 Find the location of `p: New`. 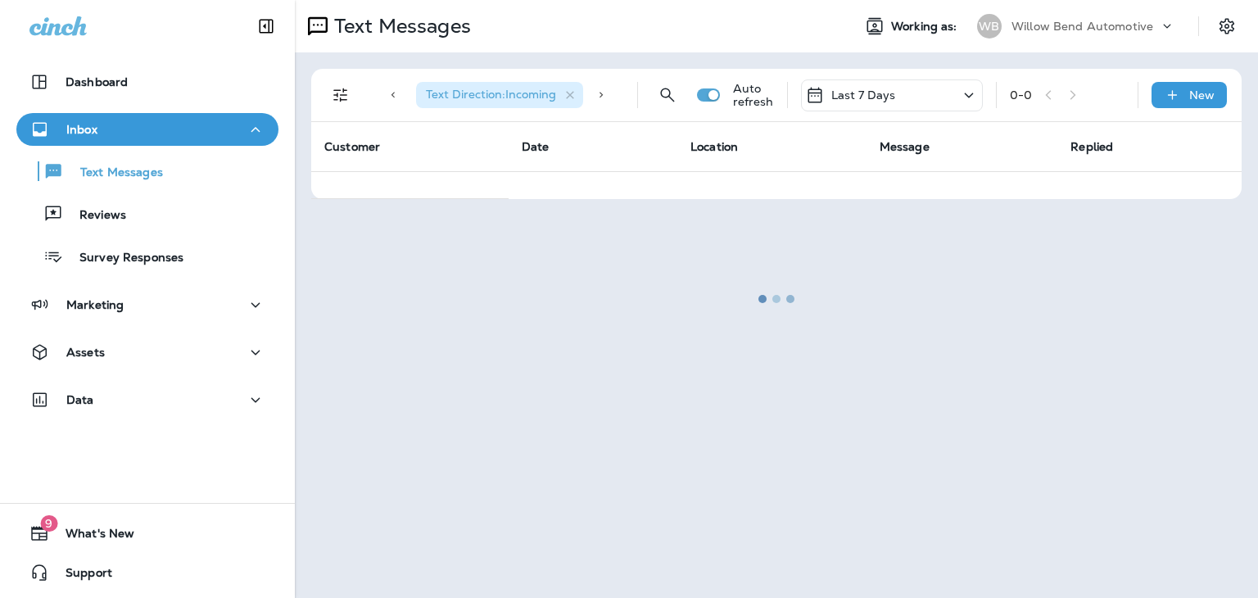

p: New is located at coordinates (1201, 95).